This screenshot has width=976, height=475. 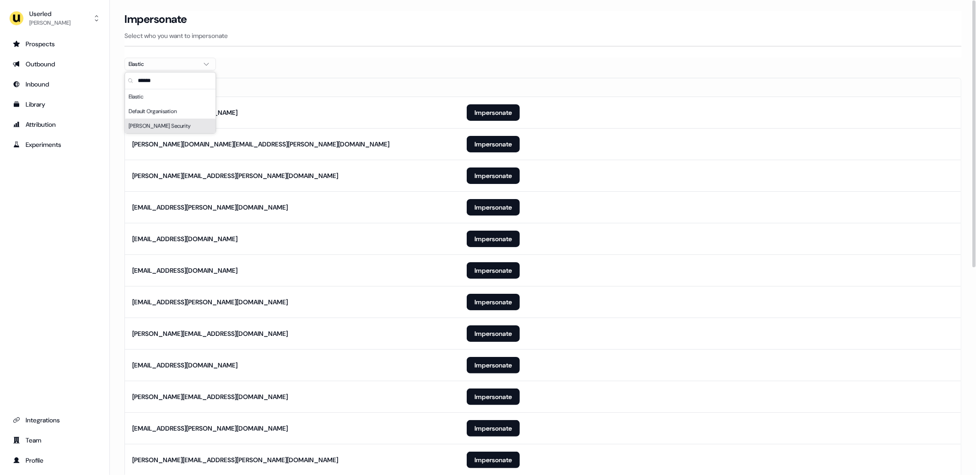 I want to click on a: Go to templates, so click(x=54, y=104).